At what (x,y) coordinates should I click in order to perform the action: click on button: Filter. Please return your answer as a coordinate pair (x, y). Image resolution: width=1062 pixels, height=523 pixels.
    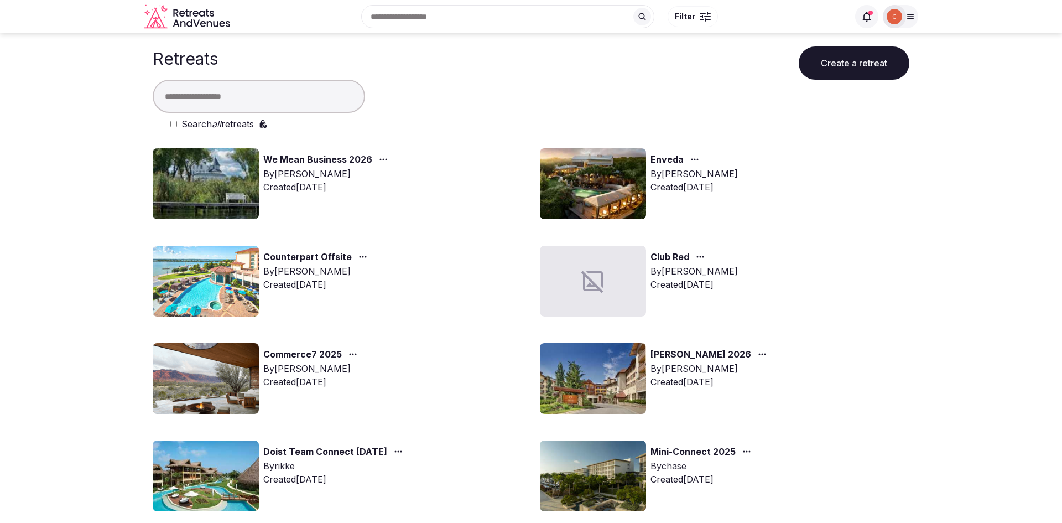
    Looking at the image, I should click on (693, 17).